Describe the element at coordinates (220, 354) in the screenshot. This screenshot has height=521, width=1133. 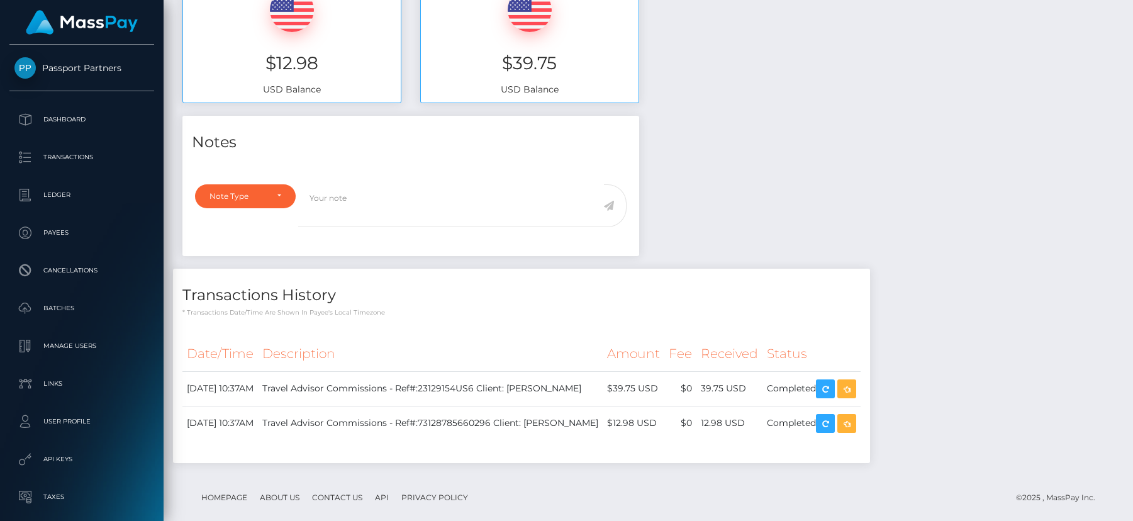
I see `th: Date/Time` at that location.